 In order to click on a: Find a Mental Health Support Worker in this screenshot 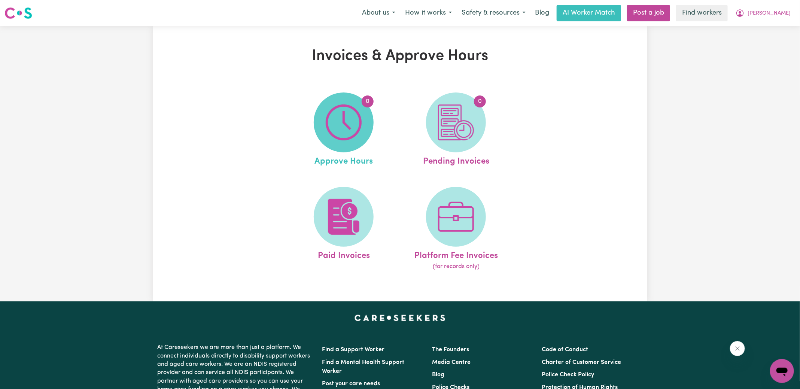, I will do `click(363, 367)`.